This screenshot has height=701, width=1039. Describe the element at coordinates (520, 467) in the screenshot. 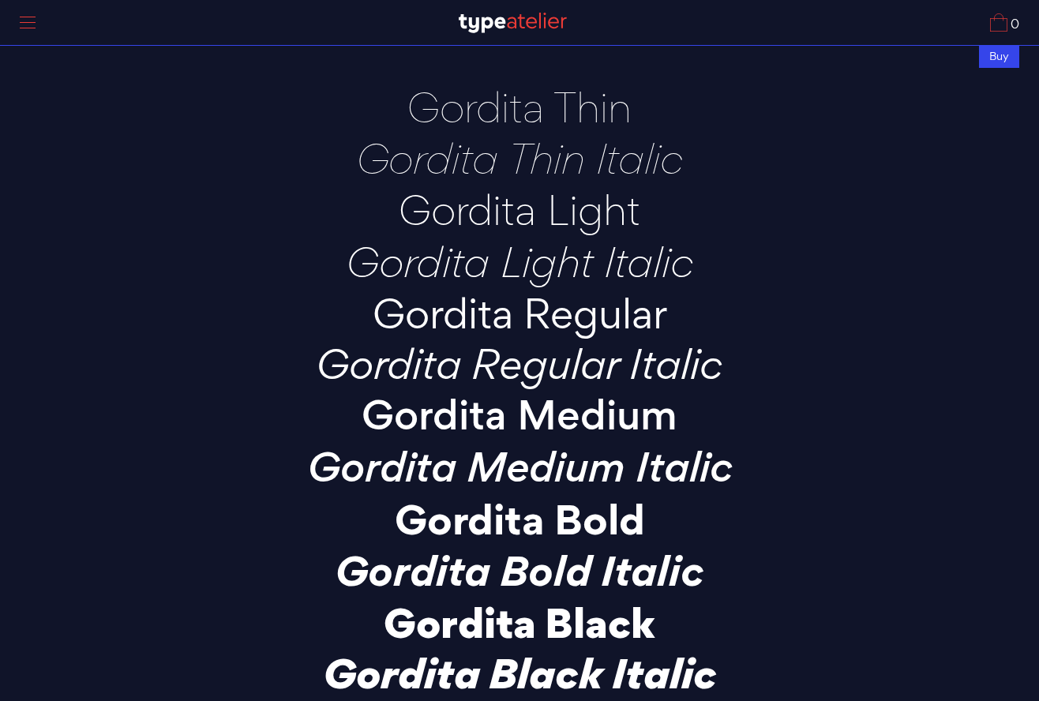

I see `p: Gordita Medium Italic` at that location.